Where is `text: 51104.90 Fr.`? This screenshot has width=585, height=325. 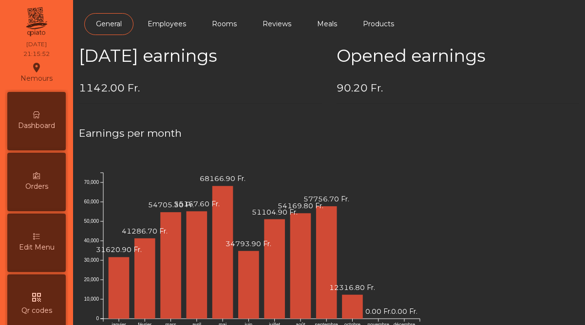 text: 51104.90 Fr. is located at coordinates (275, 212).